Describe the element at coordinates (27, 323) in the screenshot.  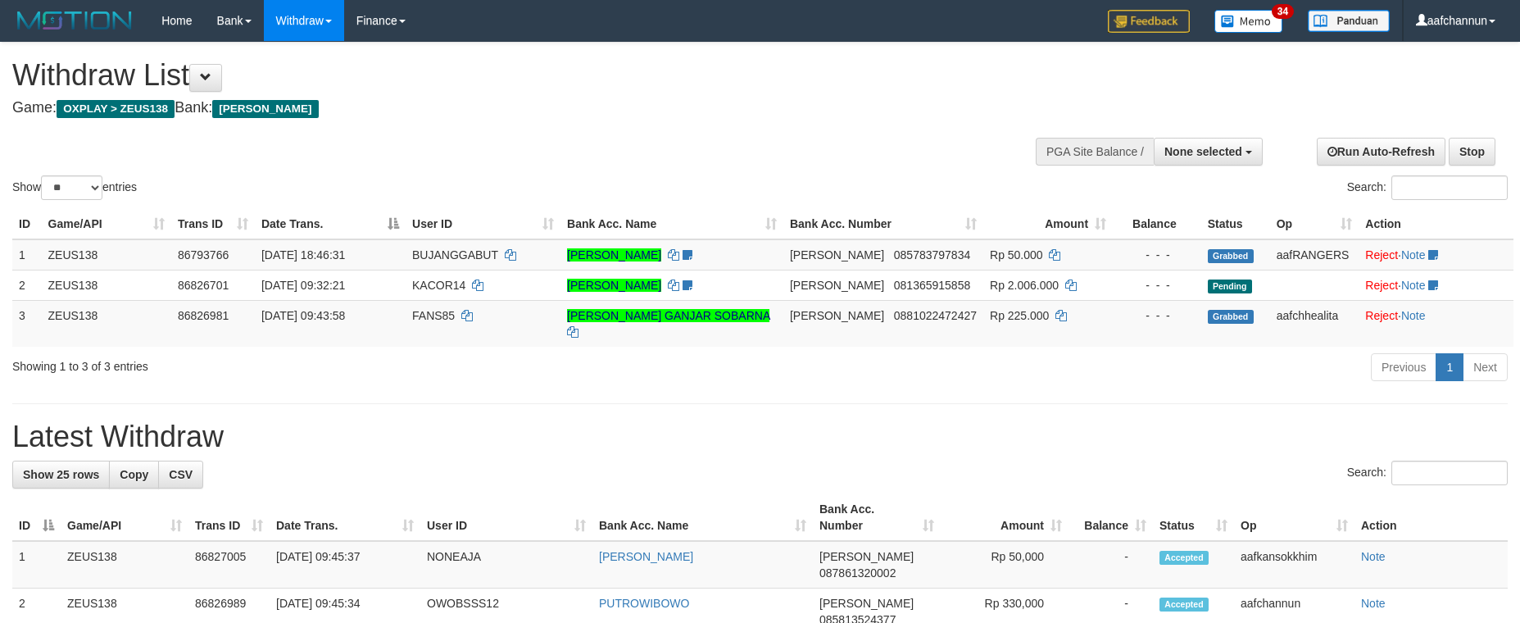
I see `td: 3` at that location.